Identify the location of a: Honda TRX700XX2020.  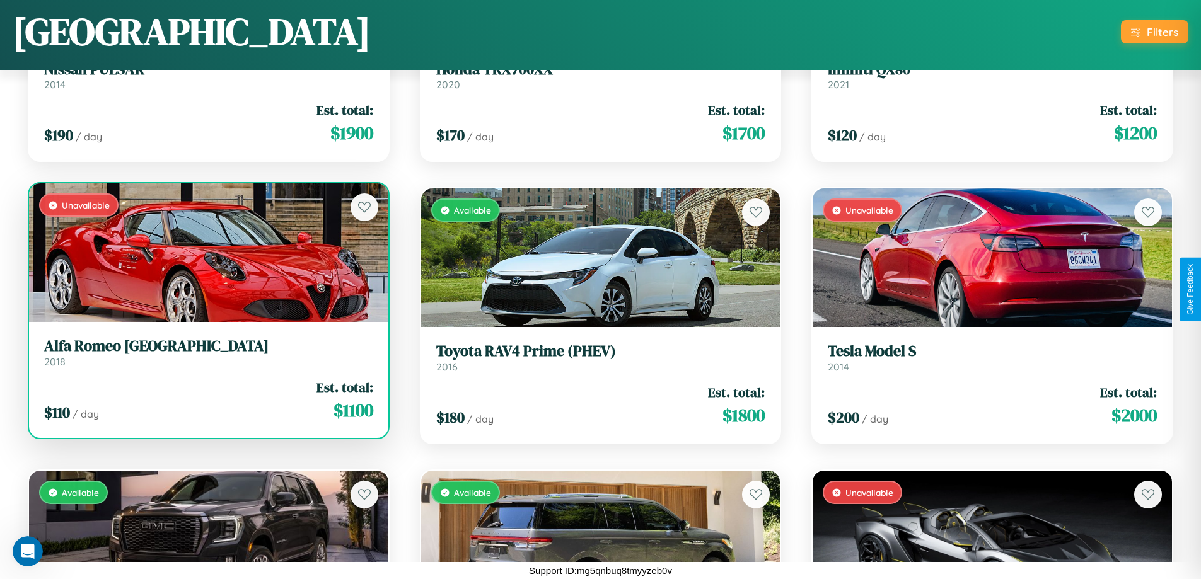
(601, 76).